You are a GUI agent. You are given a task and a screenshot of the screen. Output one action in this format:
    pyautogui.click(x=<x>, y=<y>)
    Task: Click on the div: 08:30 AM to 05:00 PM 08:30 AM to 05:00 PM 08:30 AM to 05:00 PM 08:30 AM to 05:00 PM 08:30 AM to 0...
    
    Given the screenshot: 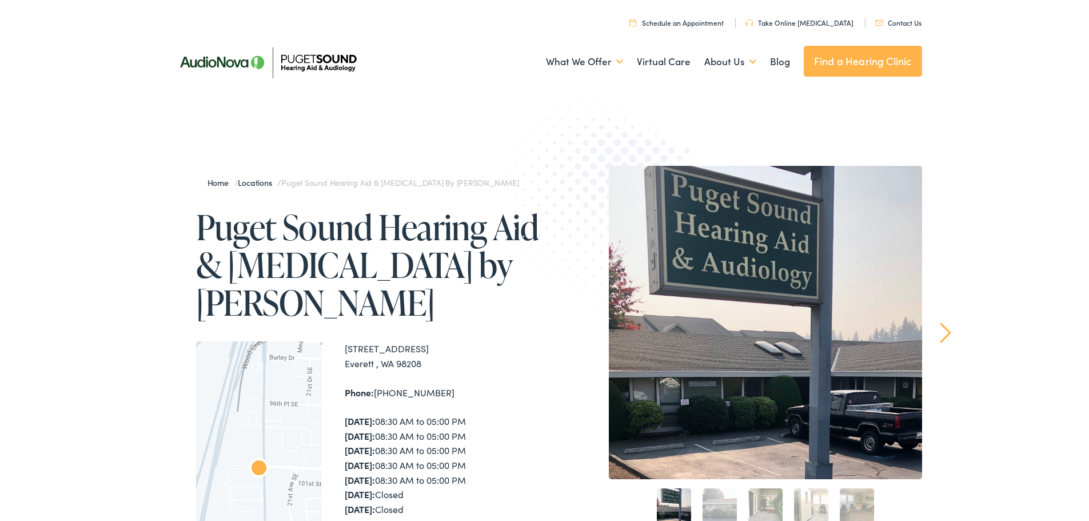 What is the action you would take?
    pyautogui.click(x=445, y=465)
    